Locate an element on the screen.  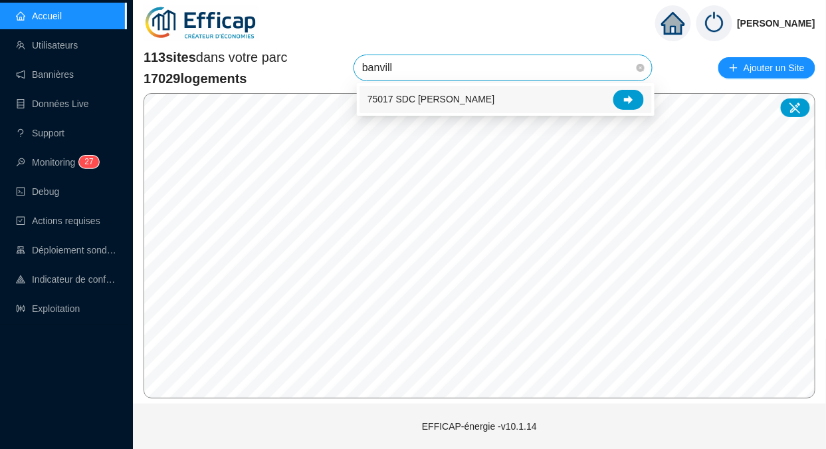
a: databaseDonnées Live is located at coordinates (53, 104).